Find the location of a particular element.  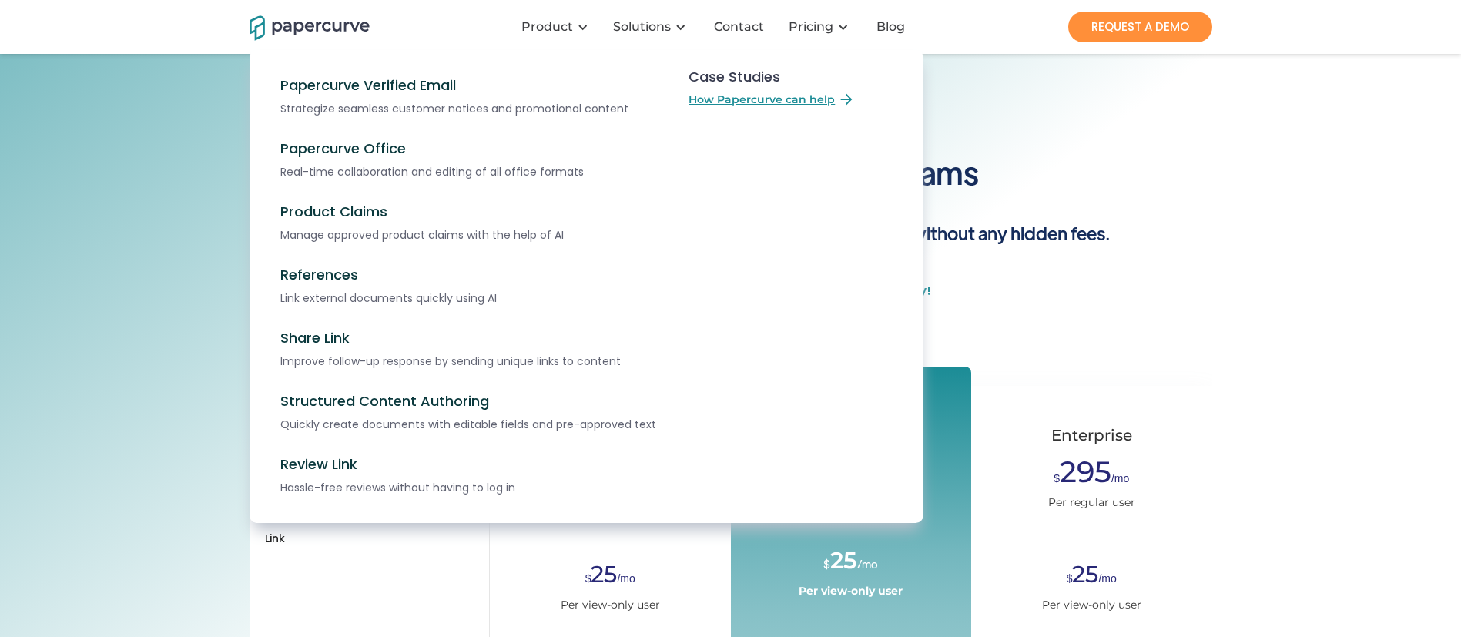

a: Papercurve OfficeReal-time collaboration and editing of all office formats is located at coordinates (469, 160).